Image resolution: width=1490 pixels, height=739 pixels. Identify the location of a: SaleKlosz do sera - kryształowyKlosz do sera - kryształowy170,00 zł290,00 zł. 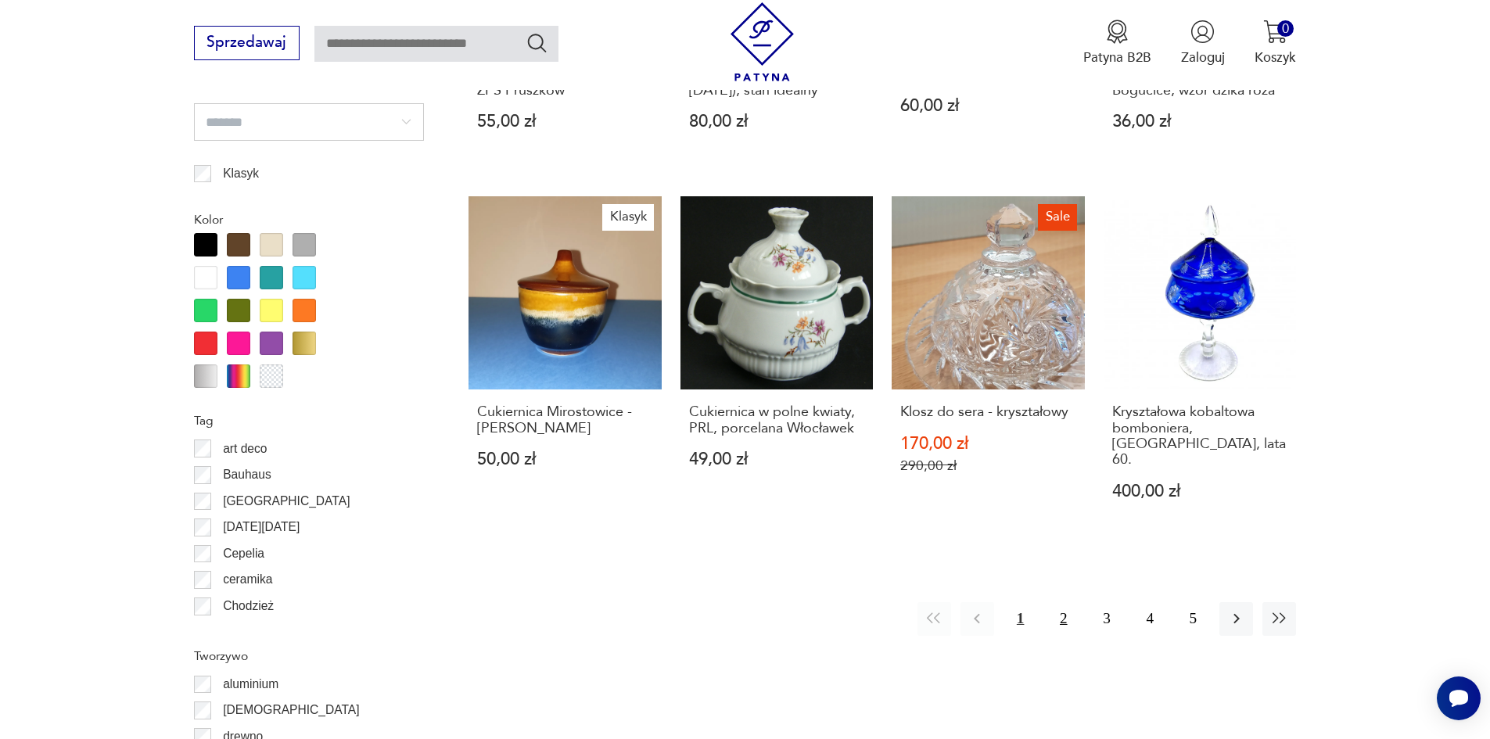
(988, 366).